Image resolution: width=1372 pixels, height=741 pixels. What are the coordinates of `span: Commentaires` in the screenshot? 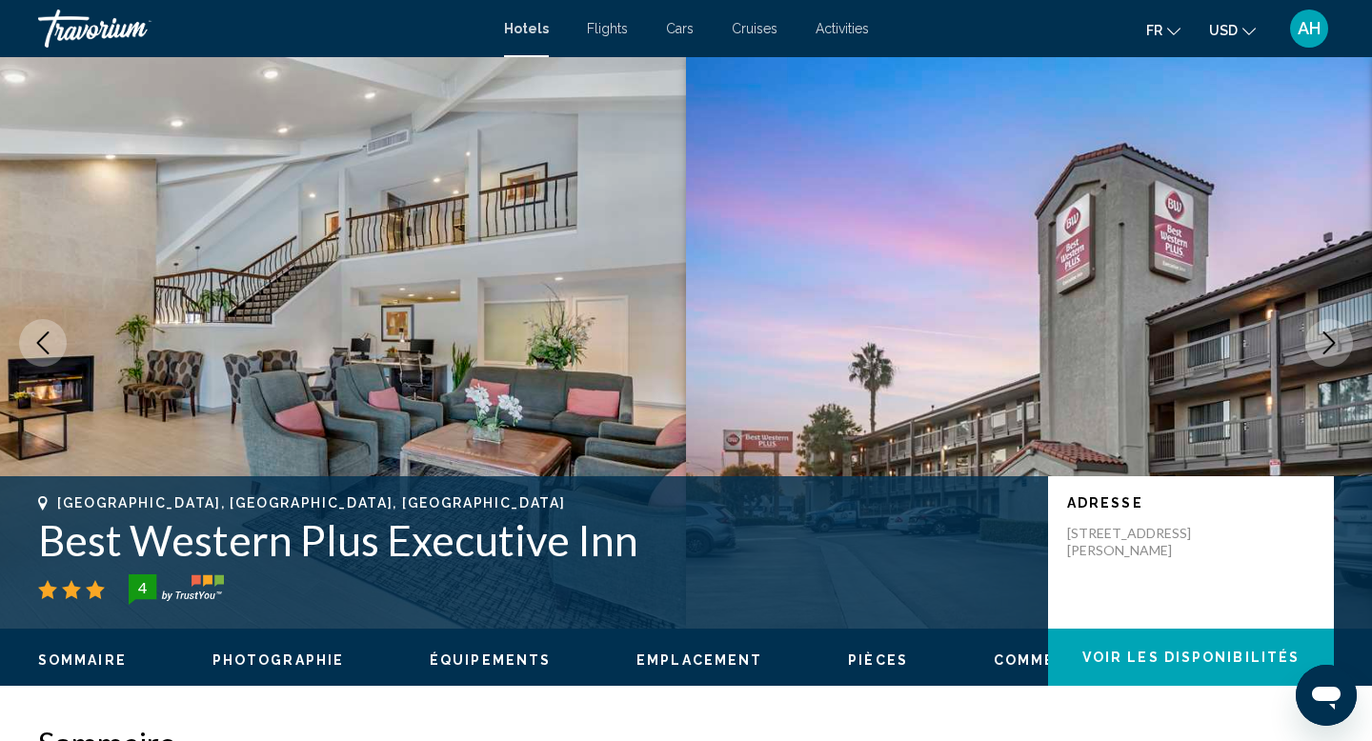 It's located at (1061, 660).